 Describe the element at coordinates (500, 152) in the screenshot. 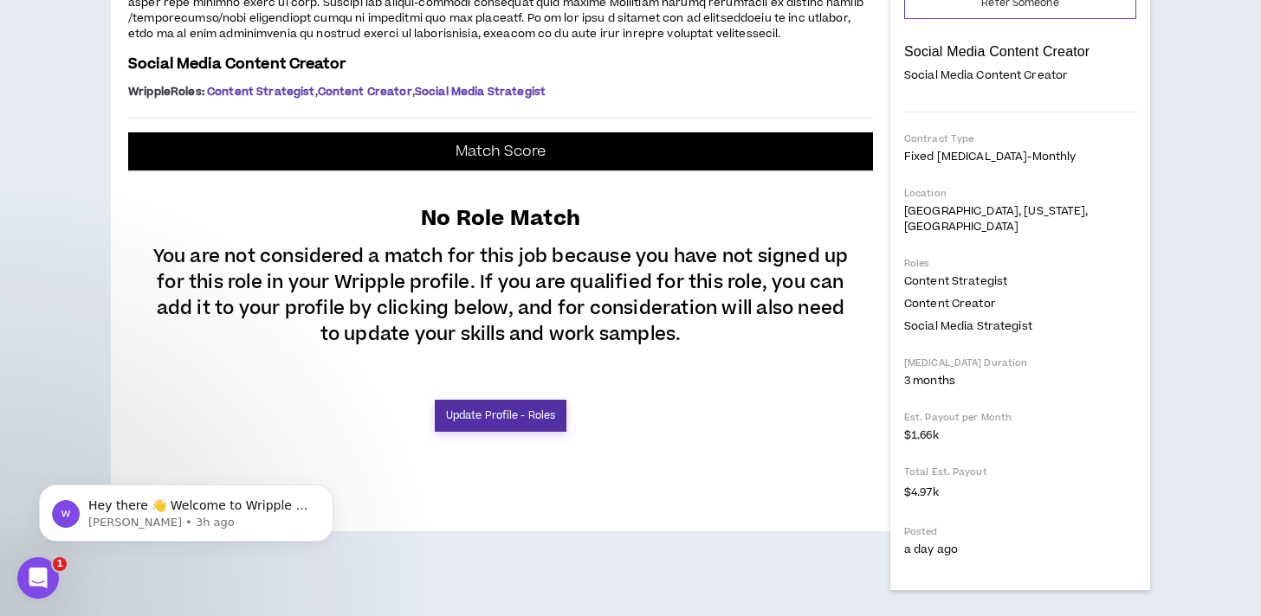

I see `p: Match Score` at that location.